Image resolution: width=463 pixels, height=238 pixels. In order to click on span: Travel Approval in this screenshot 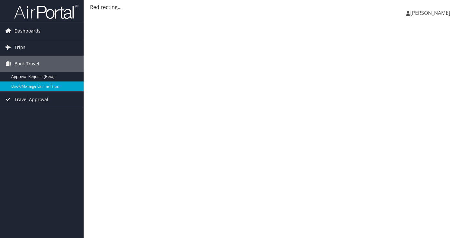, I will do `click(31, 99)`.